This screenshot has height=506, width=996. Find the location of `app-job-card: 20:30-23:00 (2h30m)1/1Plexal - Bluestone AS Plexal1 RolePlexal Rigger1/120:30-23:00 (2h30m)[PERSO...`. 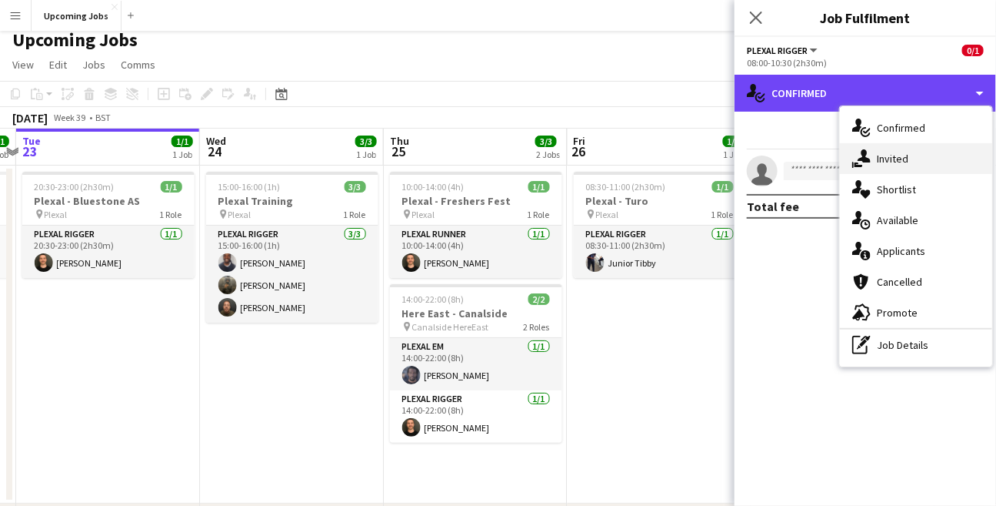

app-job-card: 20:30-23:00 (2h30m)1/1Plexal - Bluestone AS Plexal1 RolePlexal Rigger1/120:30-23:00 (2h30m)[PERSO... is located at coordinates (108, 225).